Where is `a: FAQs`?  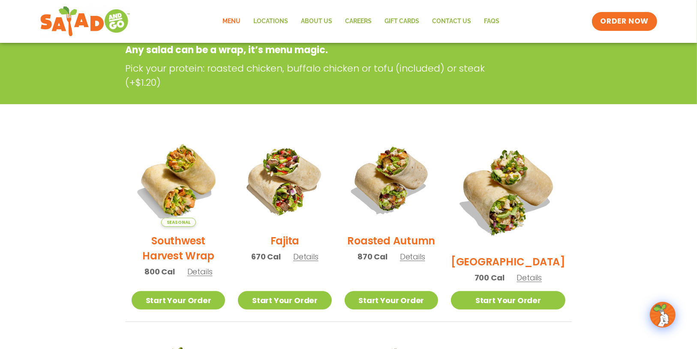 a: FAQs is located at coordinates (491, 21).